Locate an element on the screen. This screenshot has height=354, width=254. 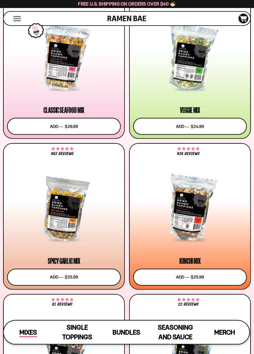
span: 22 reviews is located at coordinates (188, 305).